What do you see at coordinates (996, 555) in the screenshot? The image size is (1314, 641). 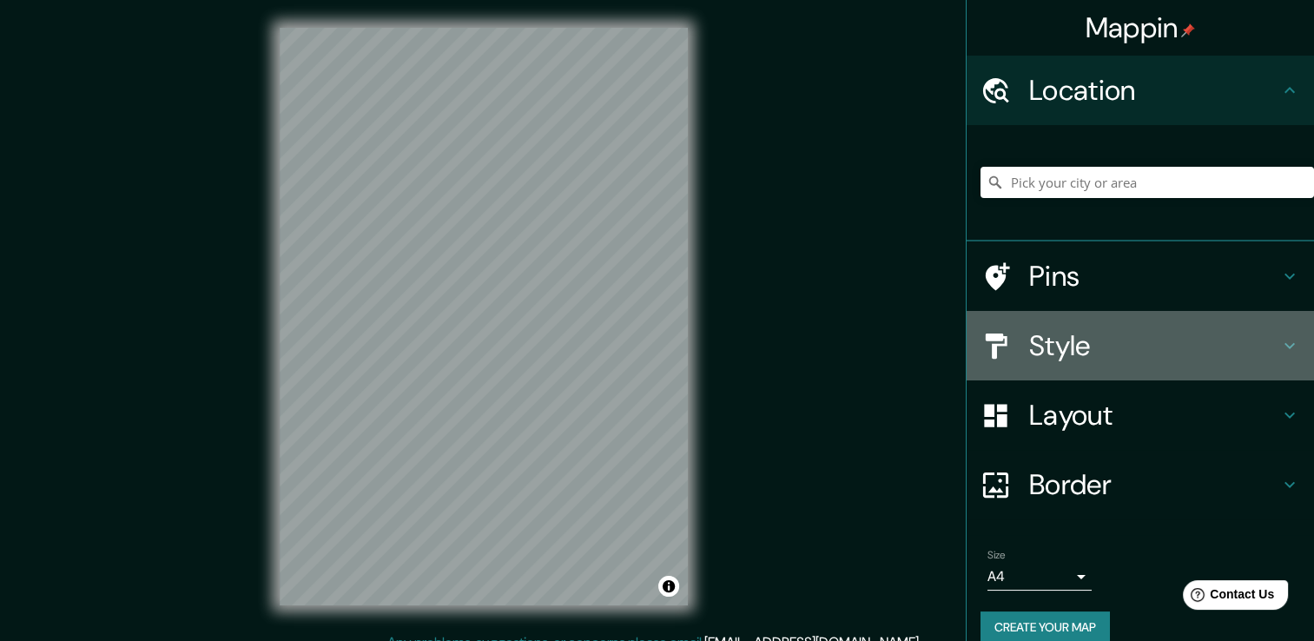 I see `label: Size` at bounding box center [996, 555].